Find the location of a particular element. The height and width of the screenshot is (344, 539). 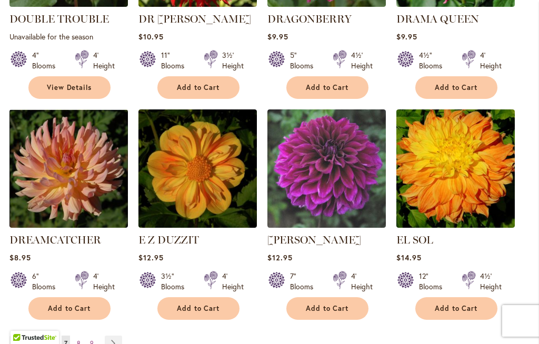

div: 3½" Blooms is located at coordinates (176, 282).